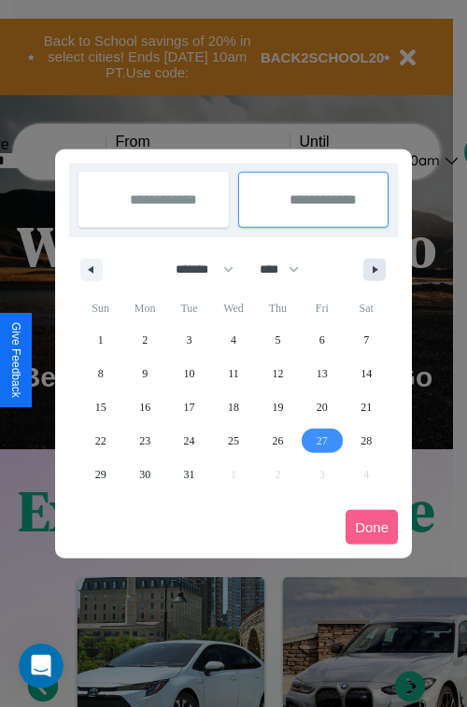  What do you see at coordinates (366, 340) in the screenshot?
I see `span: 7` at bounding box center [366, 340].